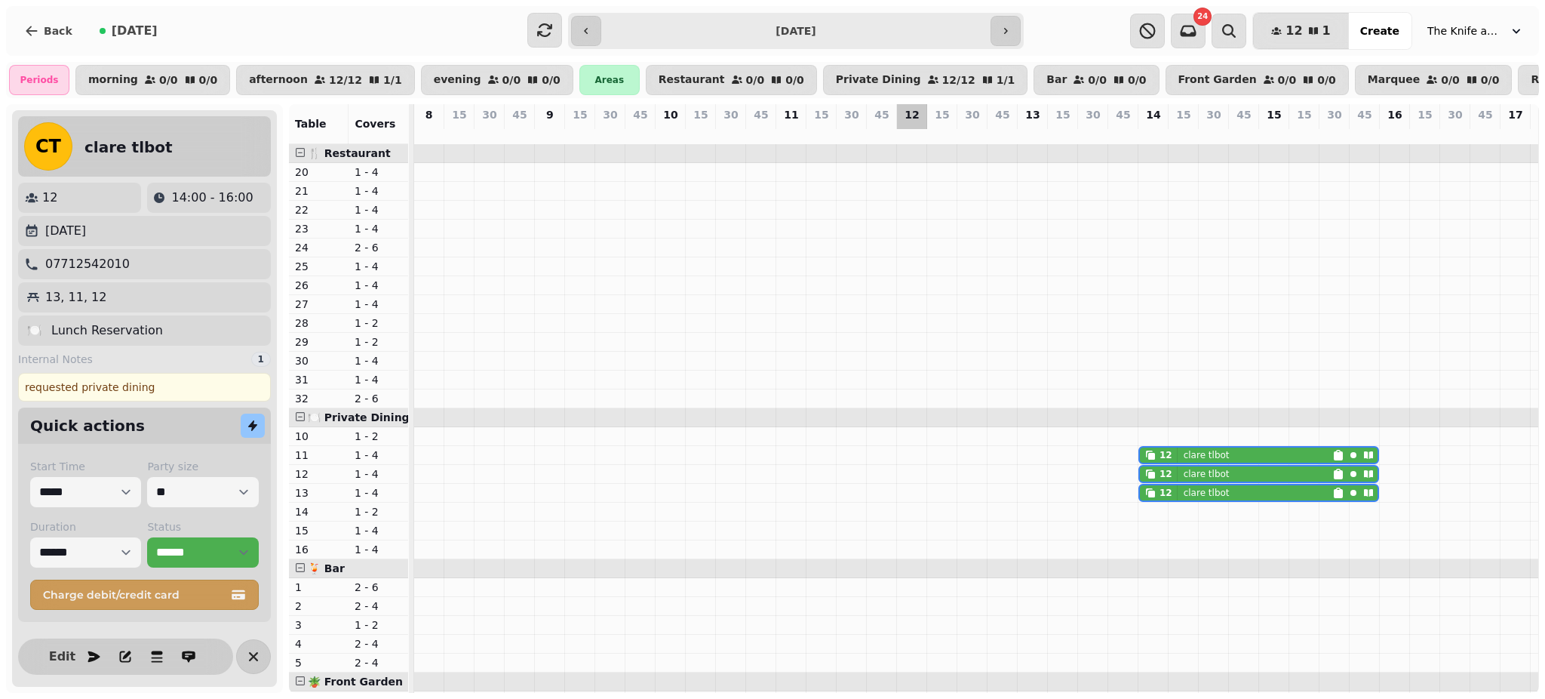 This screenshot has height=699, width=1545. What do you see at coordinates (692, 80) in the screenshot?
I see `p: Restaurant` at bounding box center [692, 80].